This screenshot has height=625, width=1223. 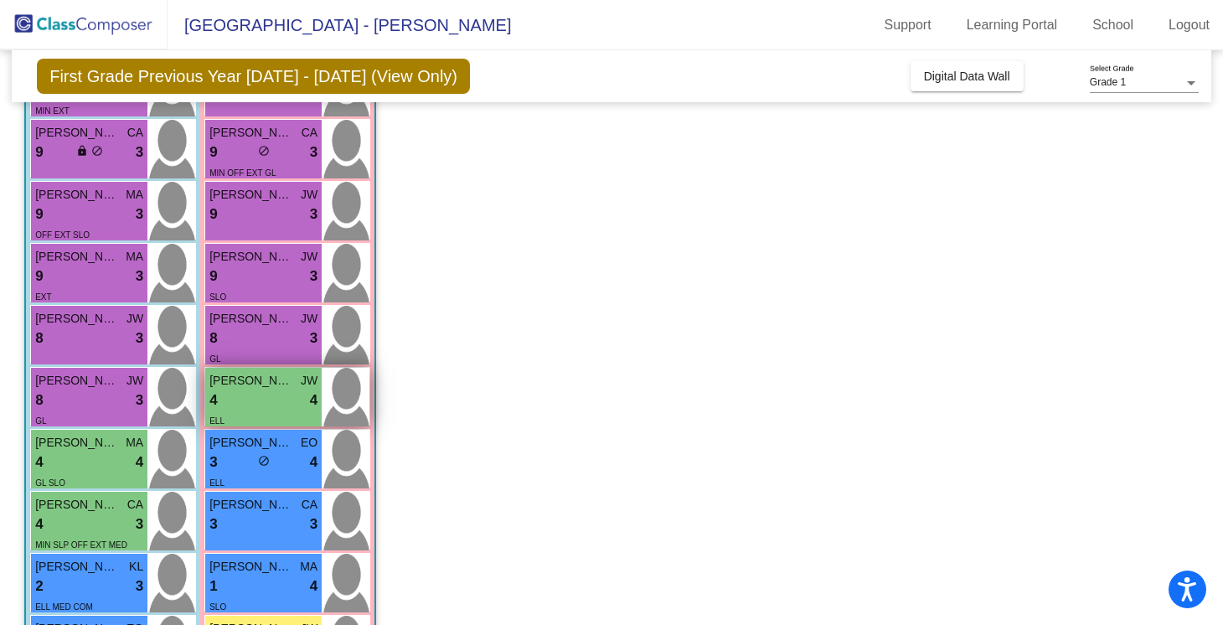 What do you see at coordinates (39, 586) in the screenshot?
I see `span: 2` at bounding box center [39, 586].